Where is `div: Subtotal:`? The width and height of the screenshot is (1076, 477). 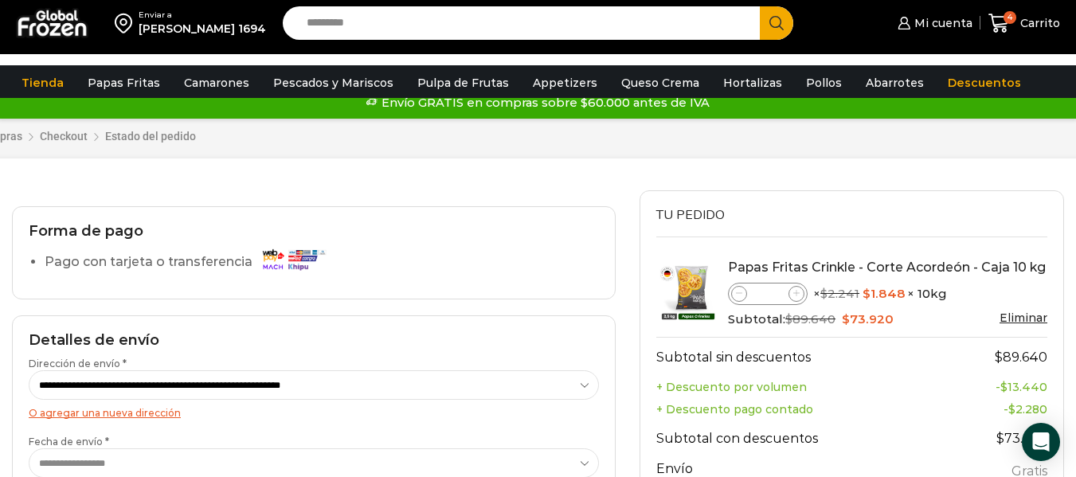
div: Subtotal: is located at coordinates (888, 319).